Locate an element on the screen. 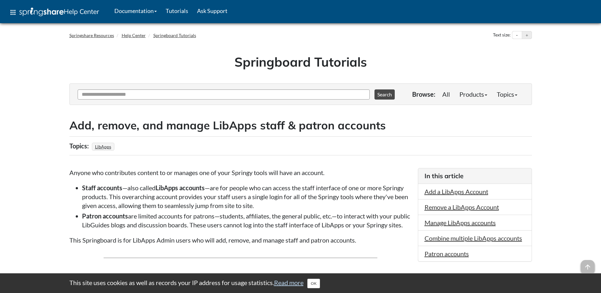 This screenshot has width=601, height=293. a: arrow_upward is located at coordinates (588, 264).